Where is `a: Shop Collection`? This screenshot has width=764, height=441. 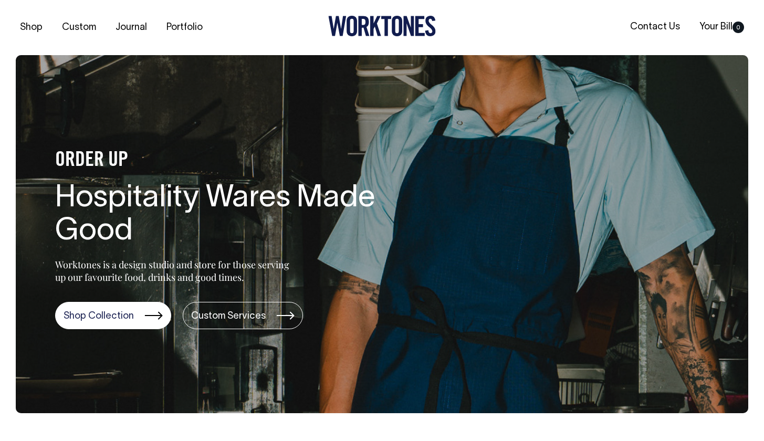 a: Shop Collection is located at coordinates (113, 316).